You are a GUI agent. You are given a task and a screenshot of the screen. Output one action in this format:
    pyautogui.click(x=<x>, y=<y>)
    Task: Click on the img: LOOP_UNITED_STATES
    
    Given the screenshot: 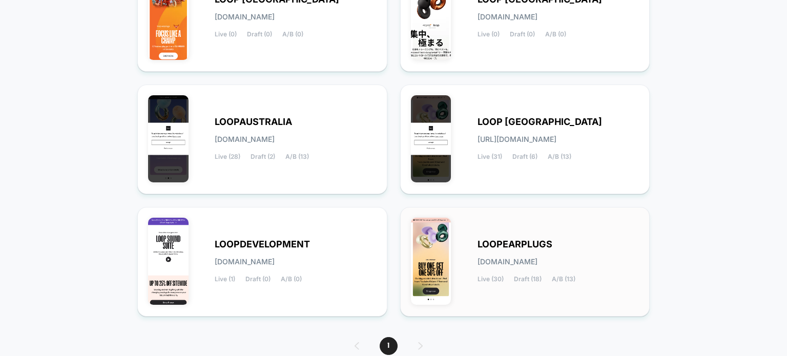 What is the action you would take?
    pyautogui.click(x=431, y=139)
    